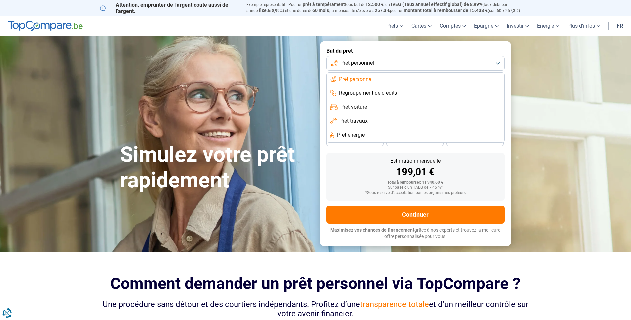  Describe the element at coordinates (382, 10) in the screenshot. I see `span: 257,3 €` at that location.